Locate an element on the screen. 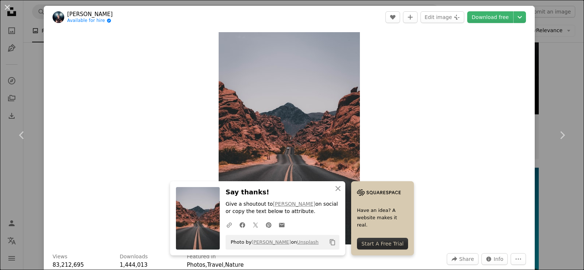 This screenshot has width=584, height=270. img: Go to Jake Blucker's profile is located at coordinates (58, 17).